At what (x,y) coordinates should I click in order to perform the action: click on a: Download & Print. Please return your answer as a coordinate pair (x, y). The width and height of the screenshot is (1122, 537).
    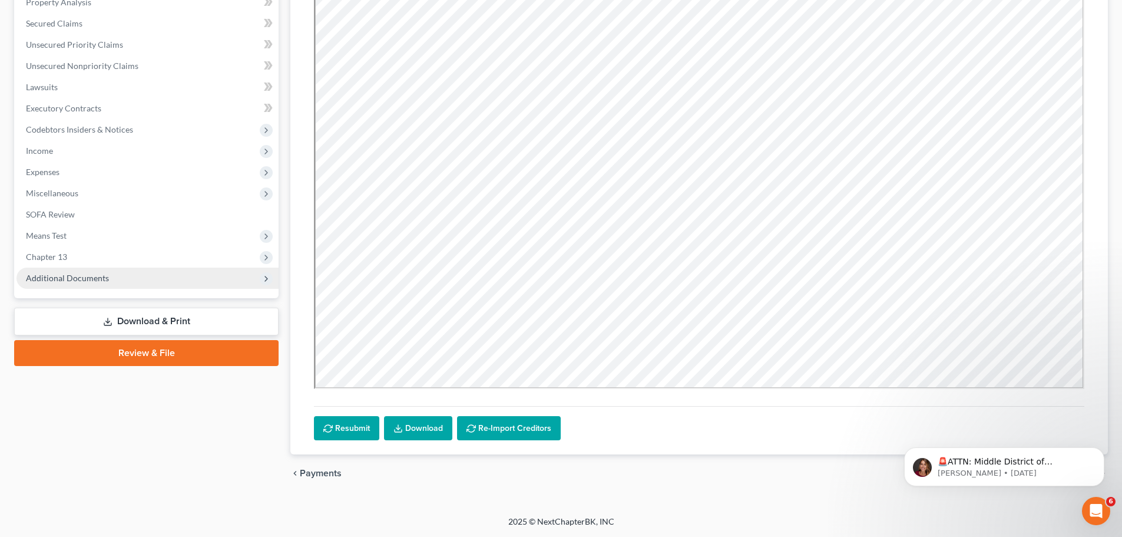
    Looking at the image, I should click on (146, 321).